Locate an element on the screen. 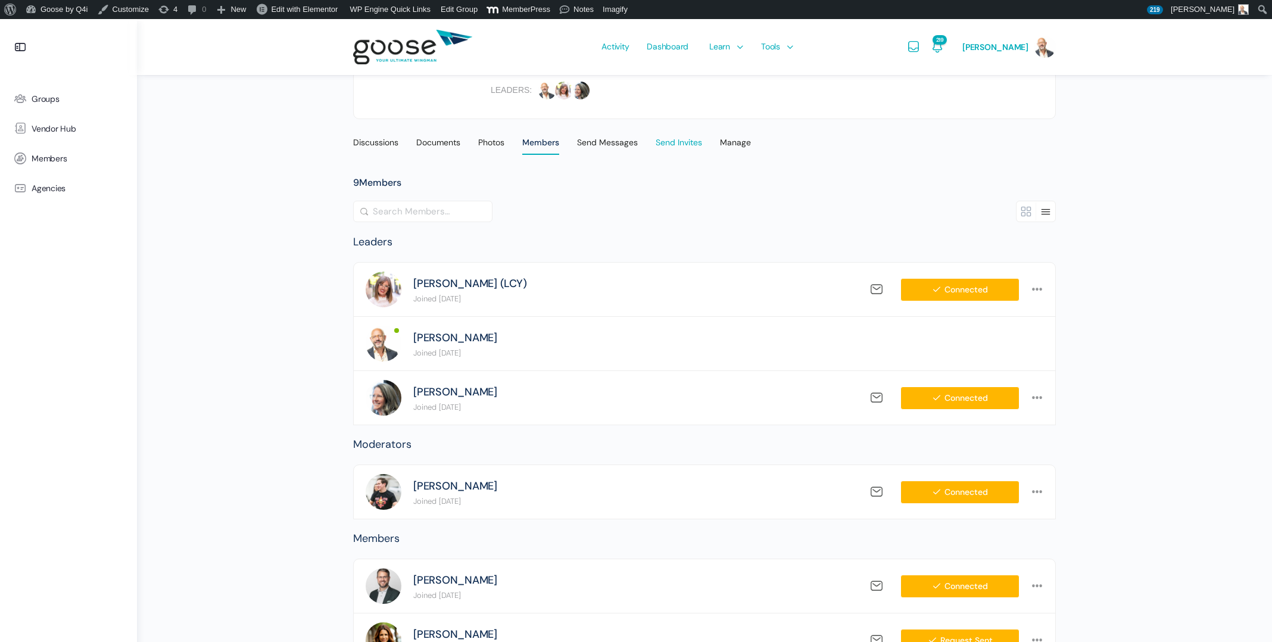 This screenshot has width=1272, height=642. a: Notifications is located at coordinates (937, 47).